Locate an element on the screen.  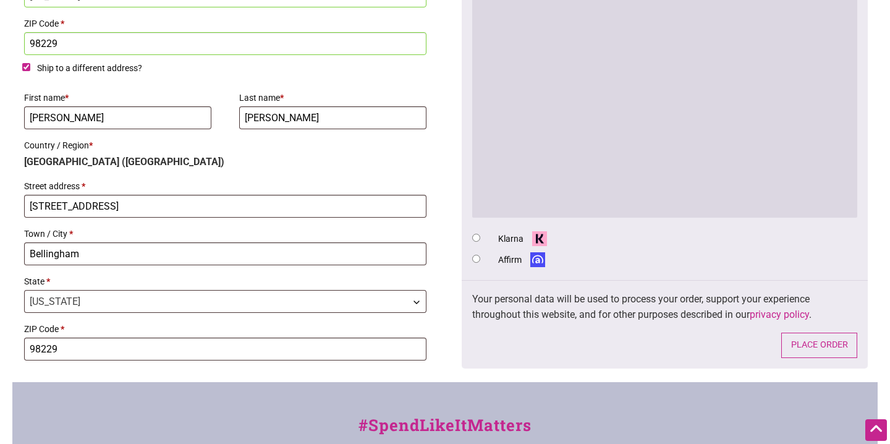
p: Your personal data will be used to process your order, support your experience throughout this we... is located at coordinates (664, 306).